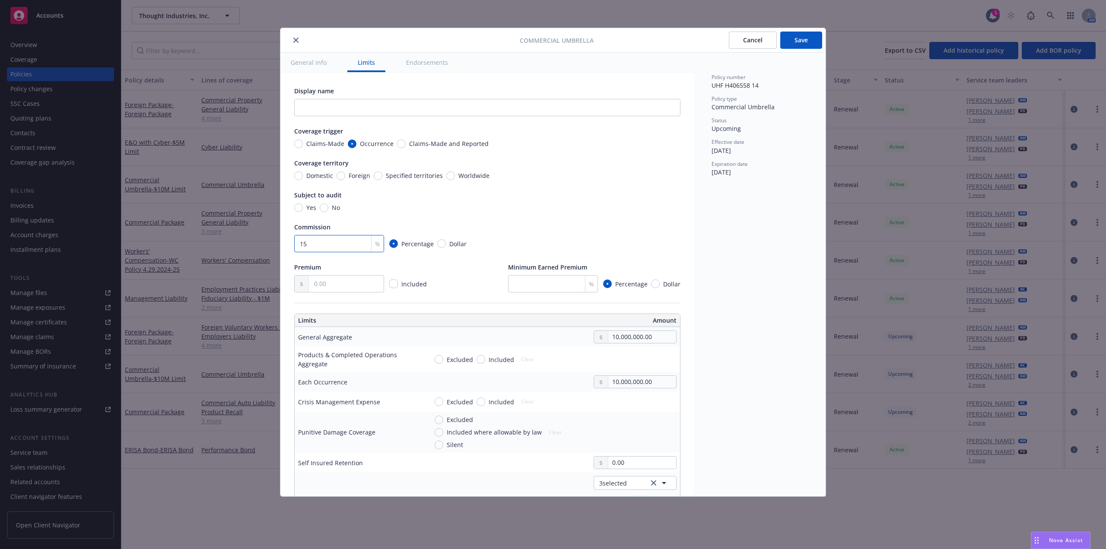 This screenshot has width=1106, height=549. Describe the element at coordinates (314, 91) in the screenshot. I see `span: Display name` at that location.